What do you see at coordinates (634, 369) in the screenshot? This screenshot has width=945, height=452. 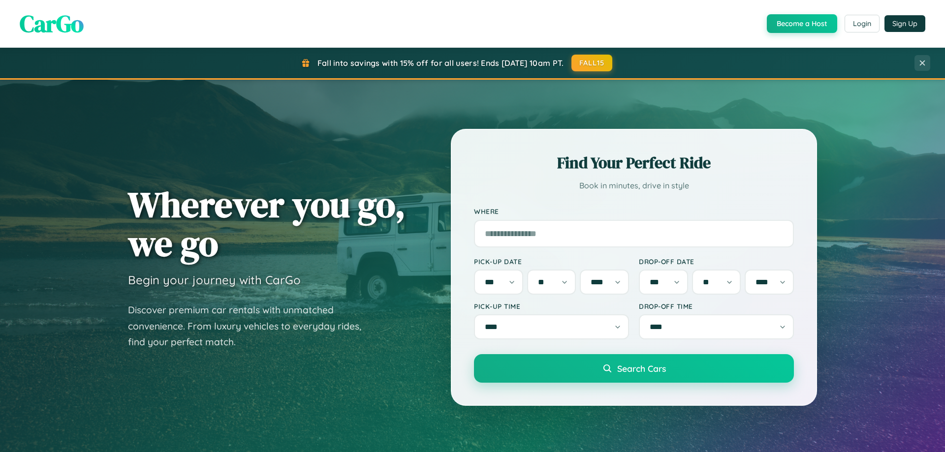 I see `button: Search Cars` at bounding box center [634, 369].